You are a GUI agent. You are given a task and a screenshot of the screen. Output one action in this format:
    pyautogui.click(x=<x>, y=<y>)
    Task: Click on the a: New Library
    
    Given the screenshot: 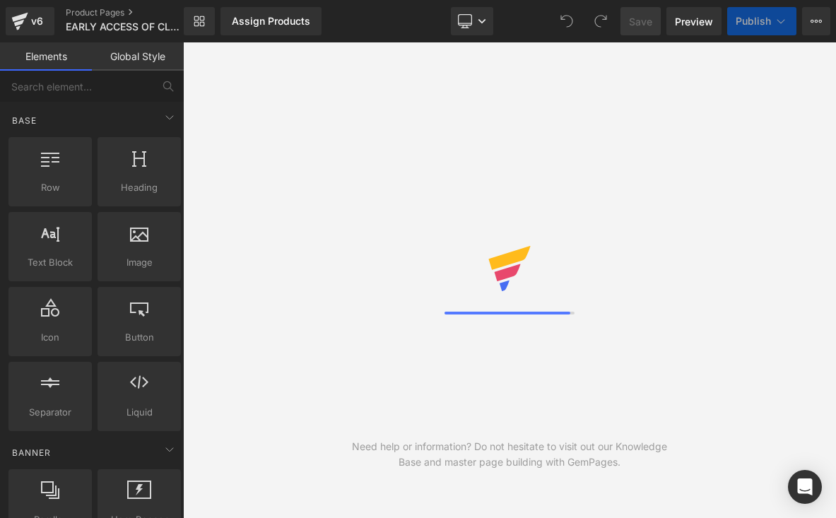 What is the action you would take?
    pyautogui.click(x=199, y=21)
    